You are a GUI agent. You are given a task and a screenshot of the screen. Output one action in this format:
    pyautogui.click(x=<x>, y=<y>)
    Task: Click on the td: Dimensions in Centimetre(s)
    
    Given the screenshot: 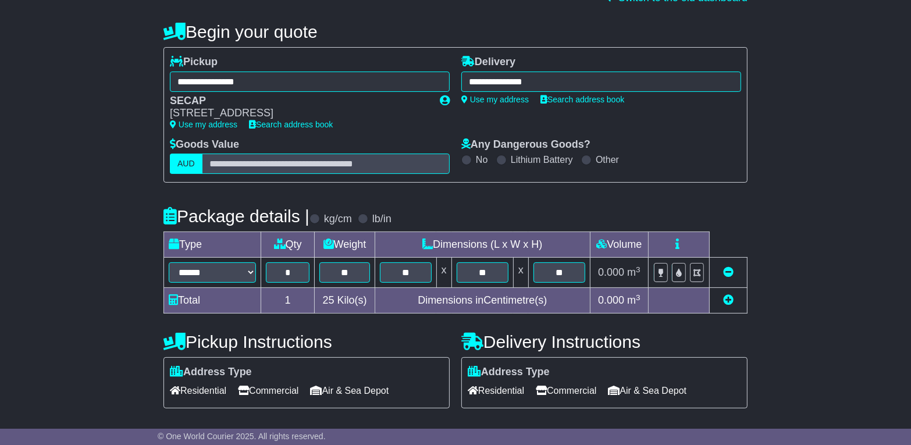 What is the action you would take?
    pyautogui.click(x=482, y=301)
    